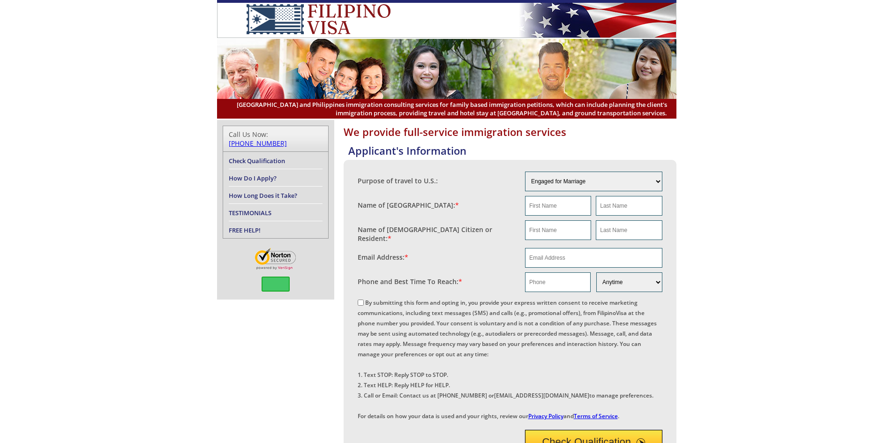 This screenshot has height=443, width=893. What do you see at coordinates (510, 132) in the screenshot?
I see `h1: We provide full-service immigration services` at bounding box center [510, 132].